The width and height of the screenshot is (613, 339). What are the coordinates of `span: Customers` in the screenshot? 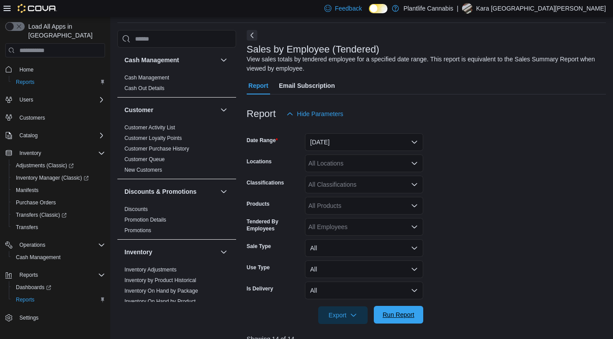 It's located at (60, 117).